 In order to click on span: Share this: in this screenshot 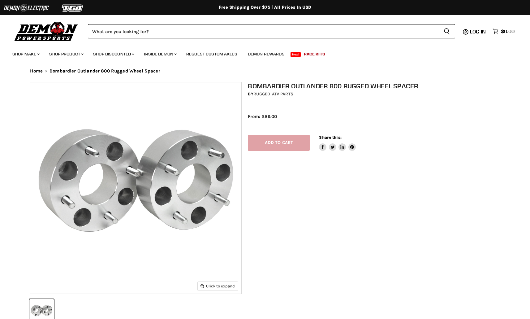, I will do `click(330, 137)`.